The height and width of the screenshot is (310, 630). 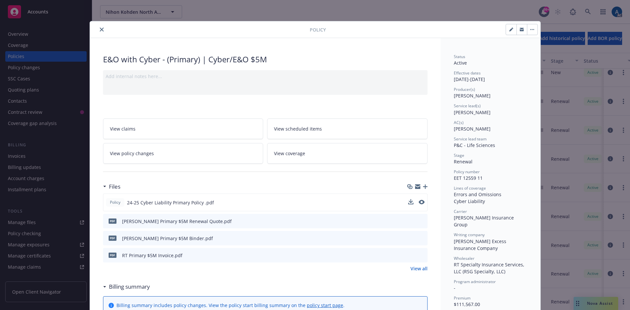 I want to click on span: Premium, so click(x=462, y=298).